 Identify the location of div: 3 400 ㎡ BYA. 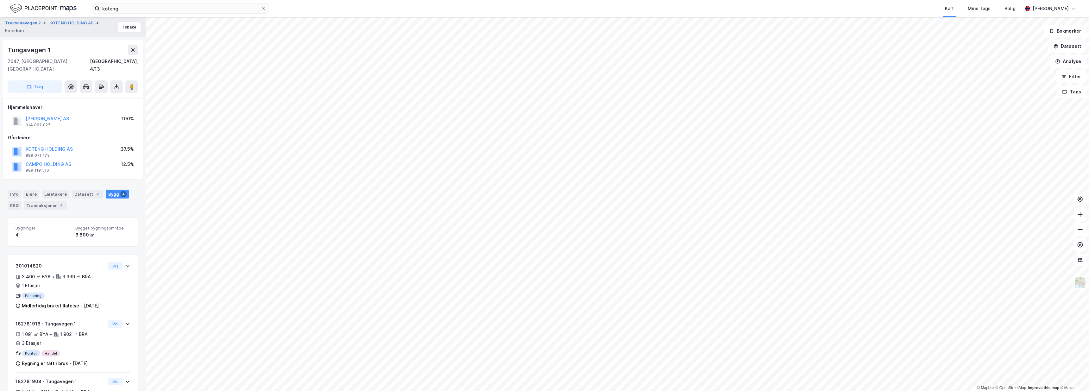
(36, 277).